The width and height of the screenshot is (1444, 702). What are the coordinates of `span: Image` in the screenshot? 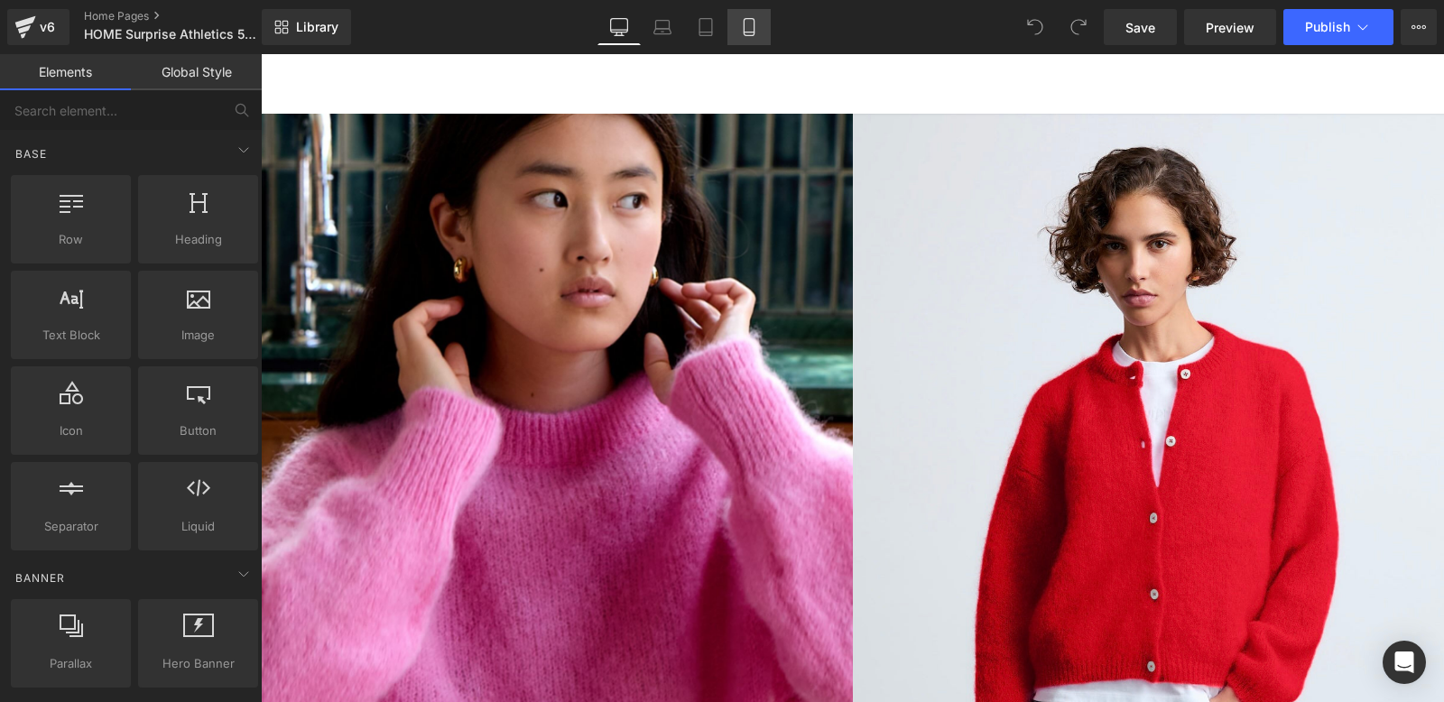 It's located at (198, 335).